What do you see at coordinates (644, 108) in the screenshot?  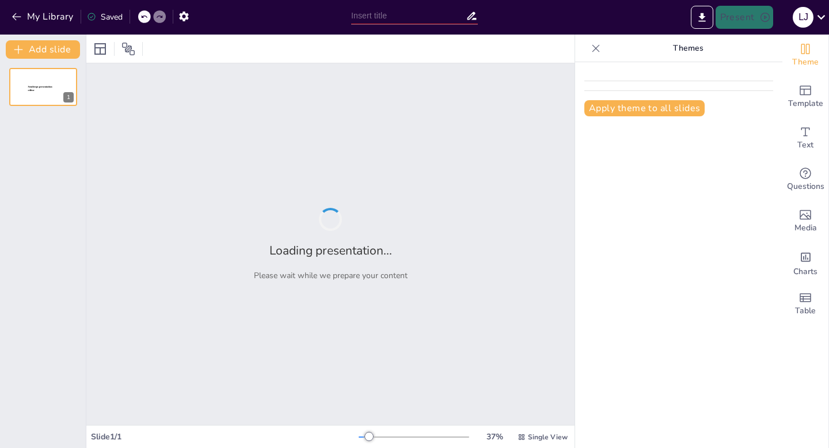 I see `button: Apply theme to all slides` at bounding box center [644, 108].